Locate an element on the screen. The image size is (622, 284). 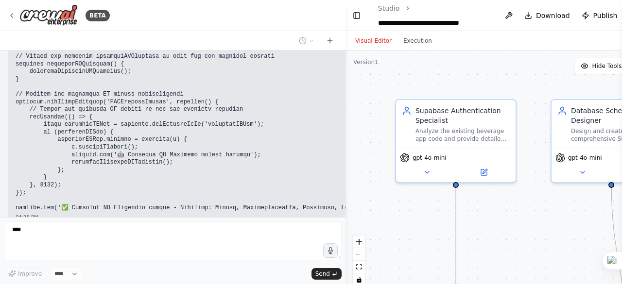
button: Execution is located at coordinates (417, 41).